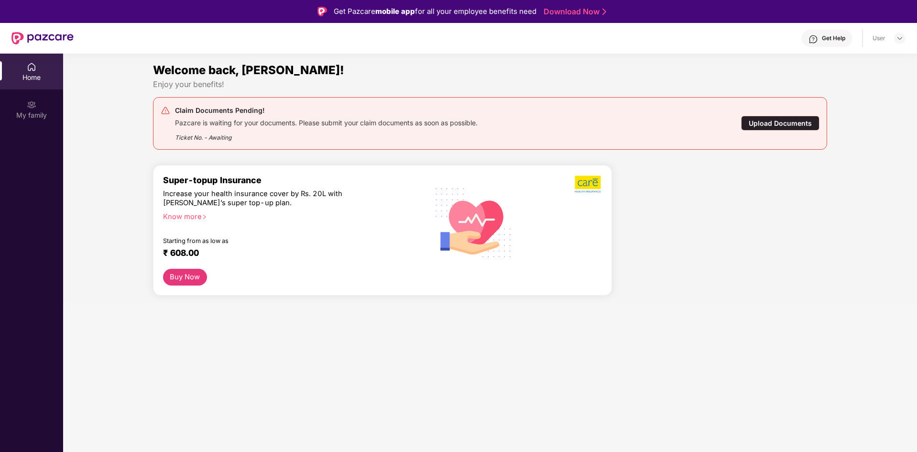 This screenshot has width=917, height=452. I want to click on div: Claim Documents Pending!, so click(326, 110).